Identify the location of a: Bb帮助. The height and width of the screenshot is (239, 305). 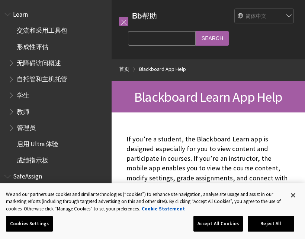
(144, 16).